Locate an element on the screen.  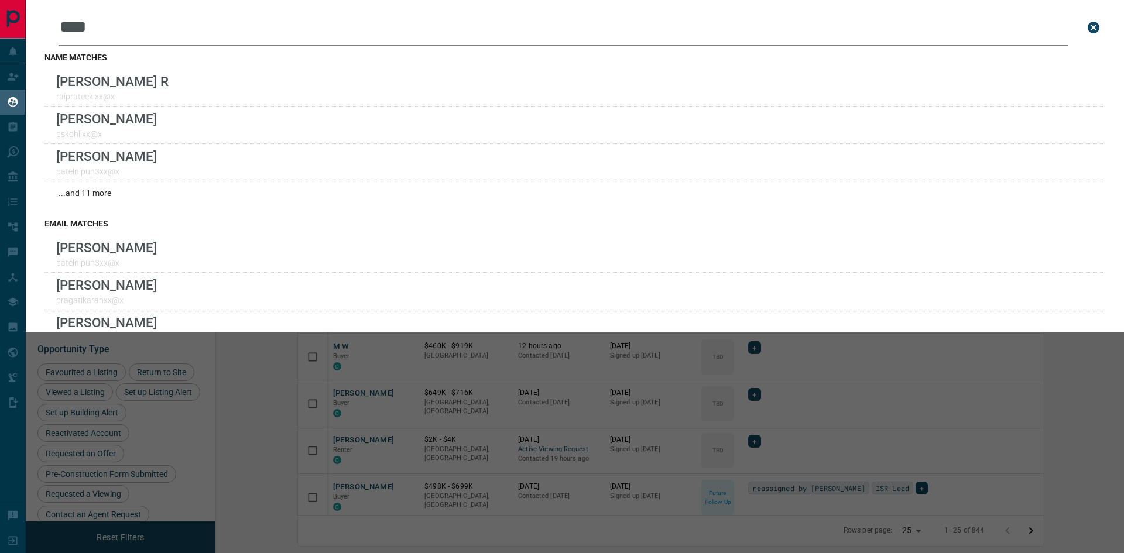
p: pskohlixx@x is located at coordinates (106, 134).